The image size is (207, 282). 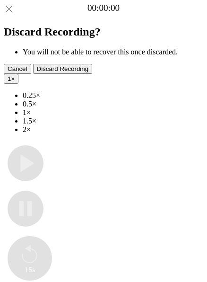 I want to click on button: Cancel, so click(x=17, y=69).